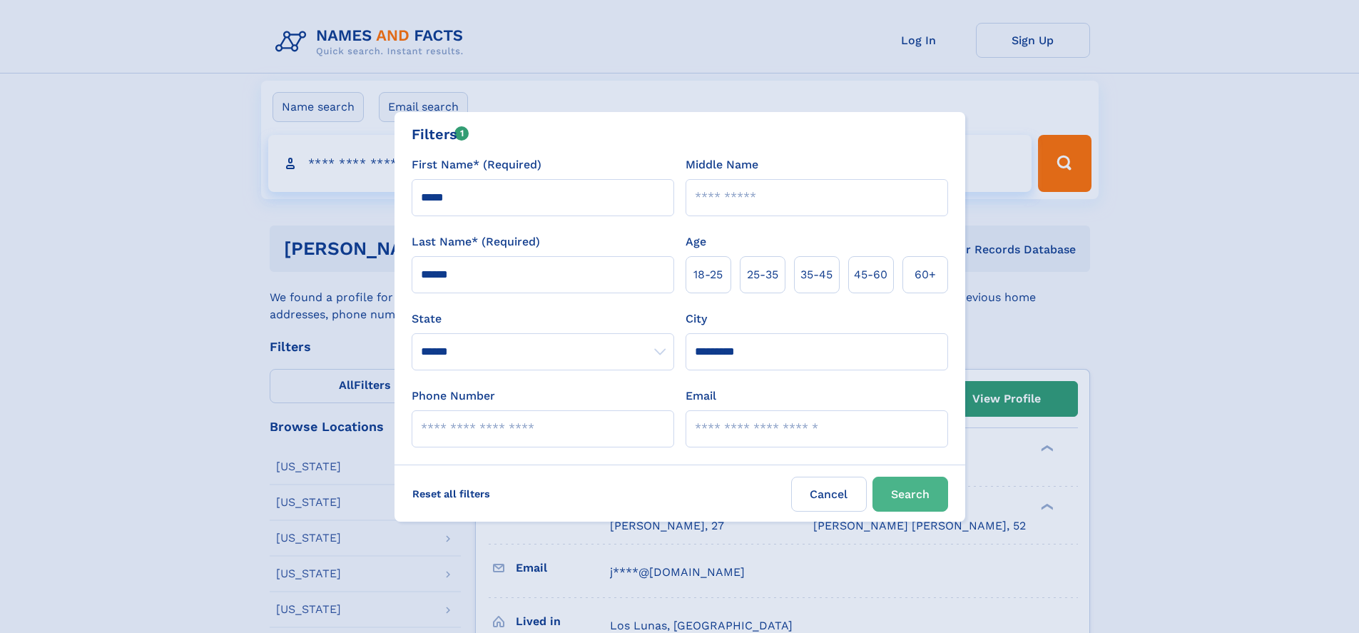 The width and height of the screenshot is (1359, 633). What do you see at coordinates (816, 275) in the screenshot?
I see `span: 35‑45` at bounding box center [816, 275].